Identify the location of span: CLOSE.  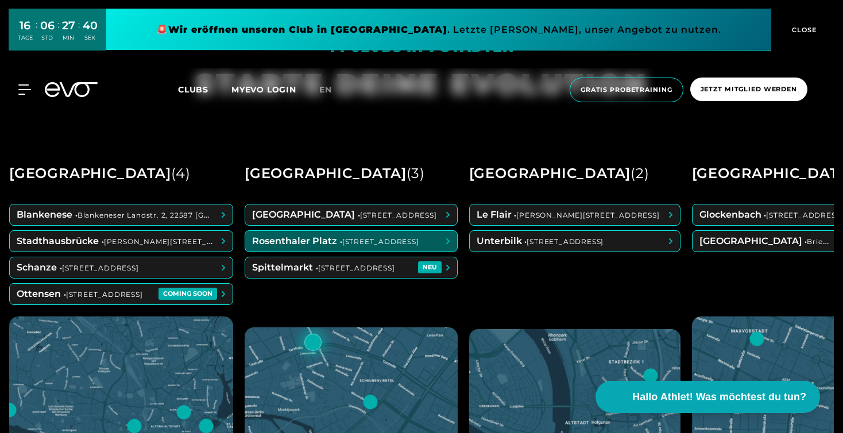
(803, 30).